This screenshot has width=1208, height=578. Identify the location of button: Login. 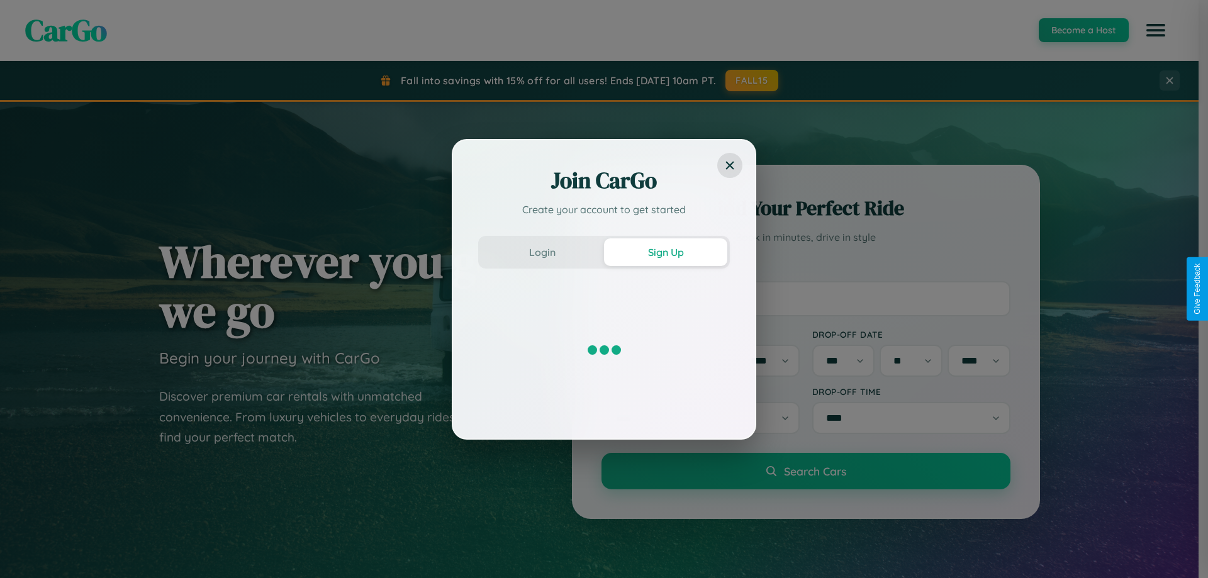
(543, 252).